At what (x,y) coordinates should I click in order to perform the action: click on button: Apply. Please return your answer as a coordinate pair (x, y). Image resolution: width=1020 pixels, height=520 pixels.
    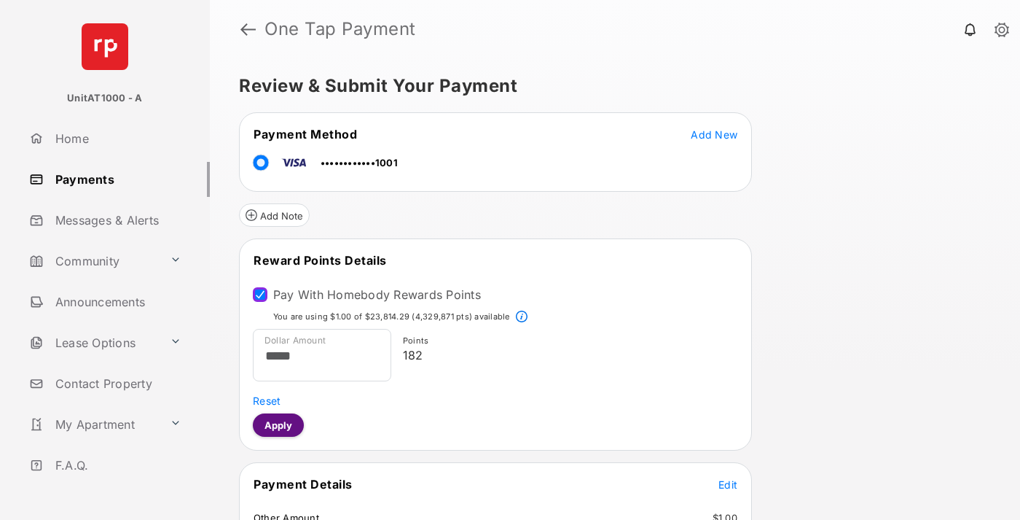
    Looking at the image, I should click on (278, 425).